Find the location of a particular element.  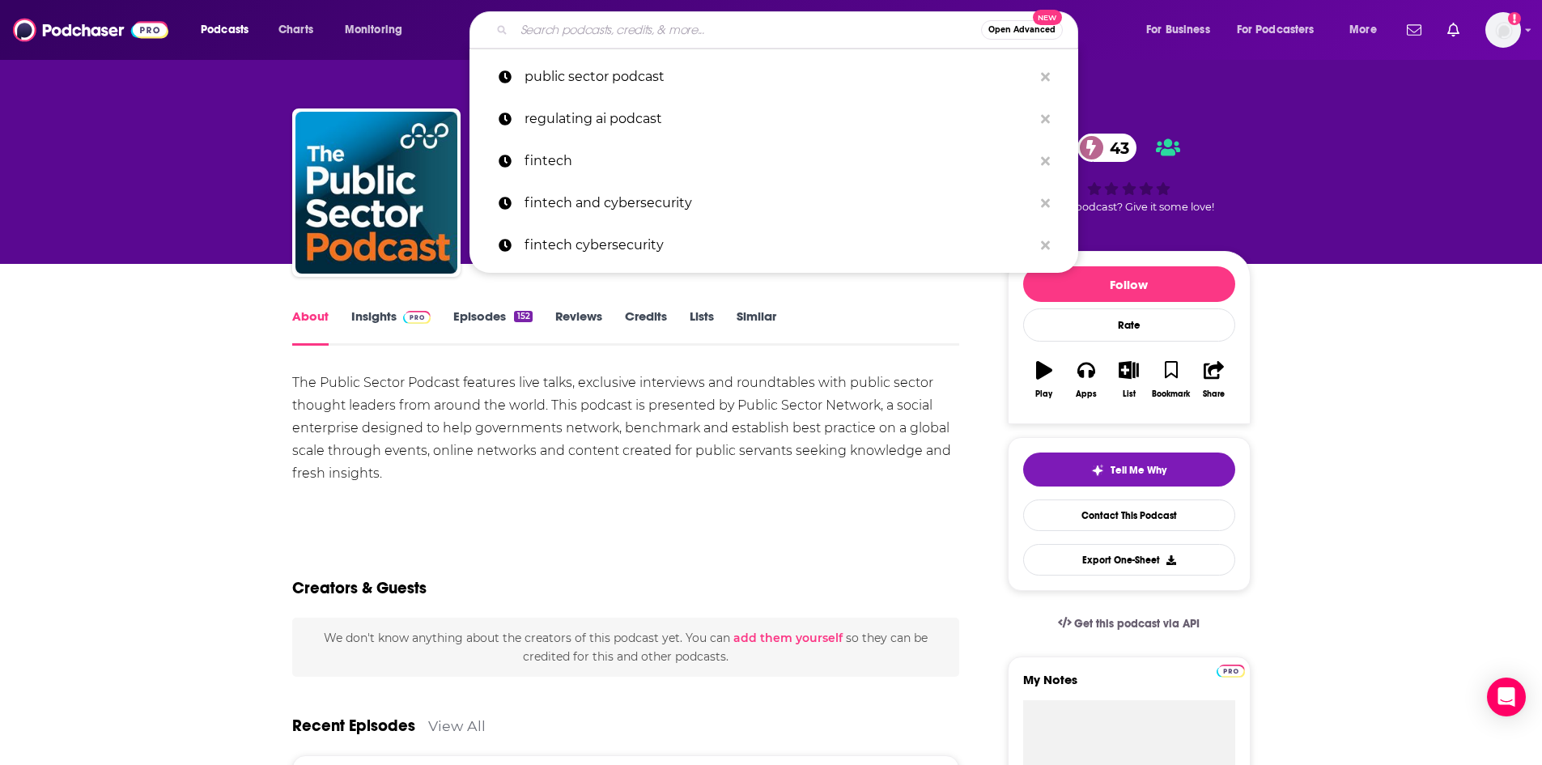

span: Monitoring is located at coordinates (373, 30).